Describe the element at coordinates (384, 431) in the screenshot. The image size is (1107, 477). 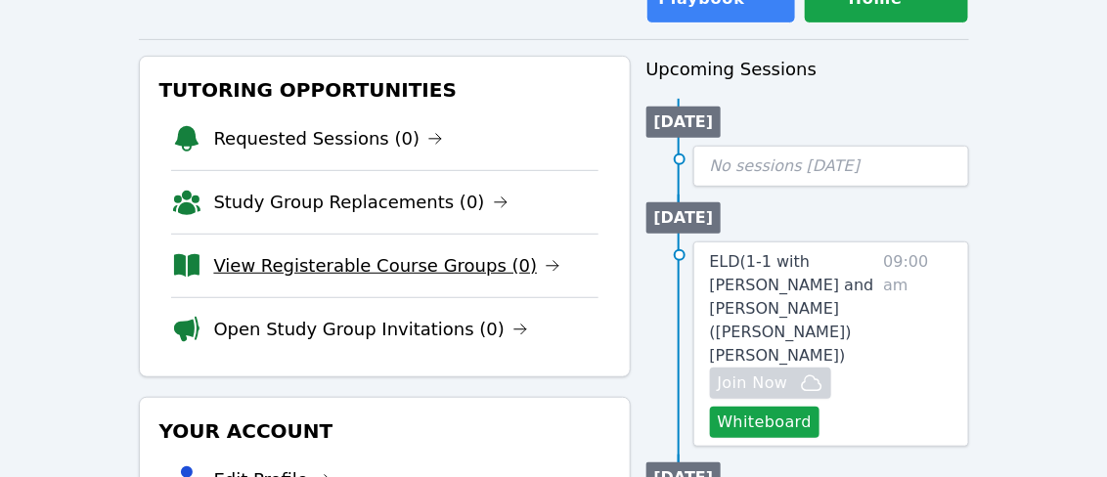
I see `h3: Your Account` at that location.